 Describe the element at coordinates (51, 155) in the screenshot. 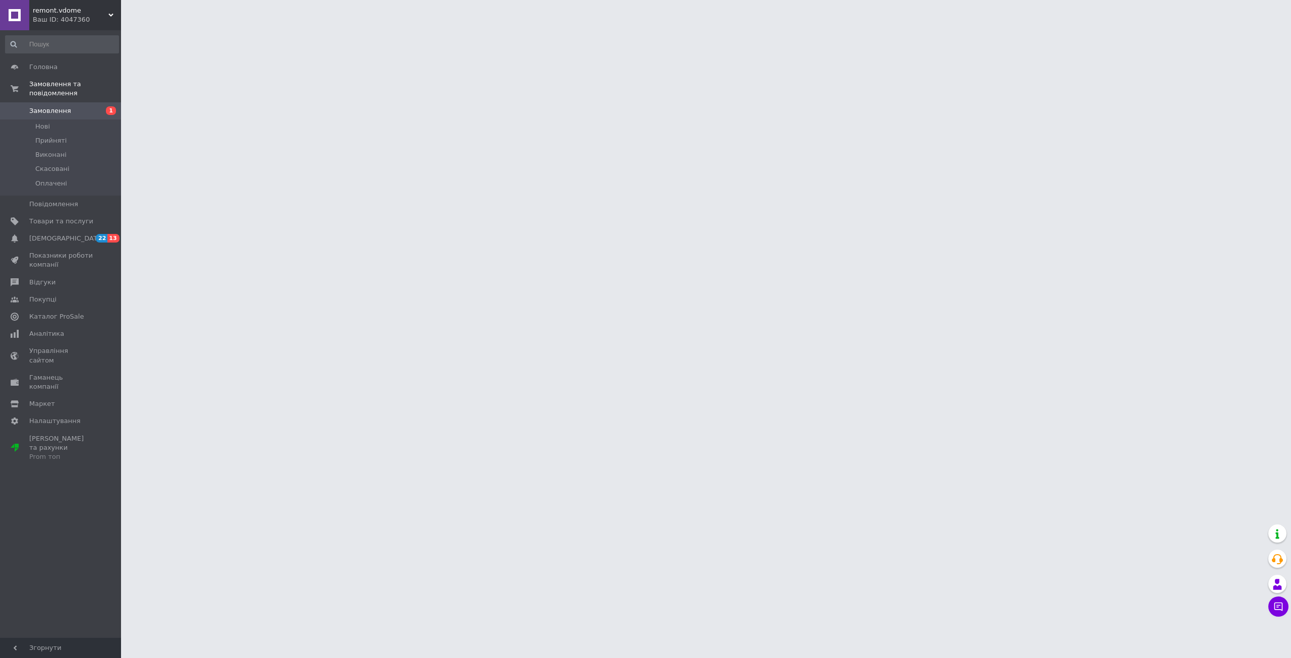

I see `span: Виконані` at that location.